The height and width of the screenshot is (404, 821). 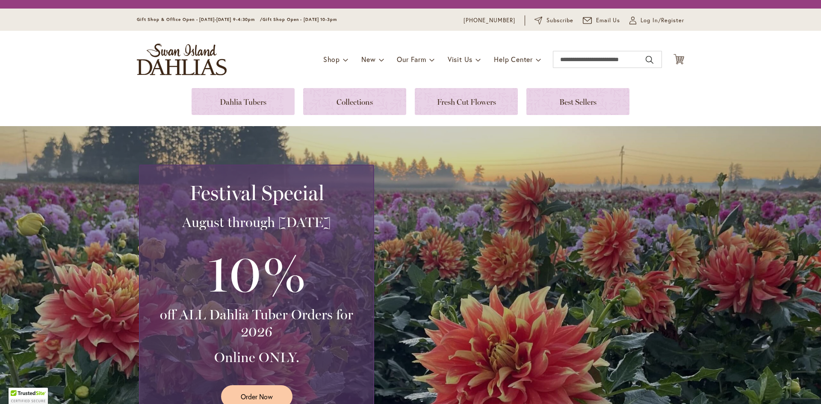 What do you see at coordinates (663, 21) in the screenshot?
I see `span: Log In/Register` at bounding box center [663, 21].